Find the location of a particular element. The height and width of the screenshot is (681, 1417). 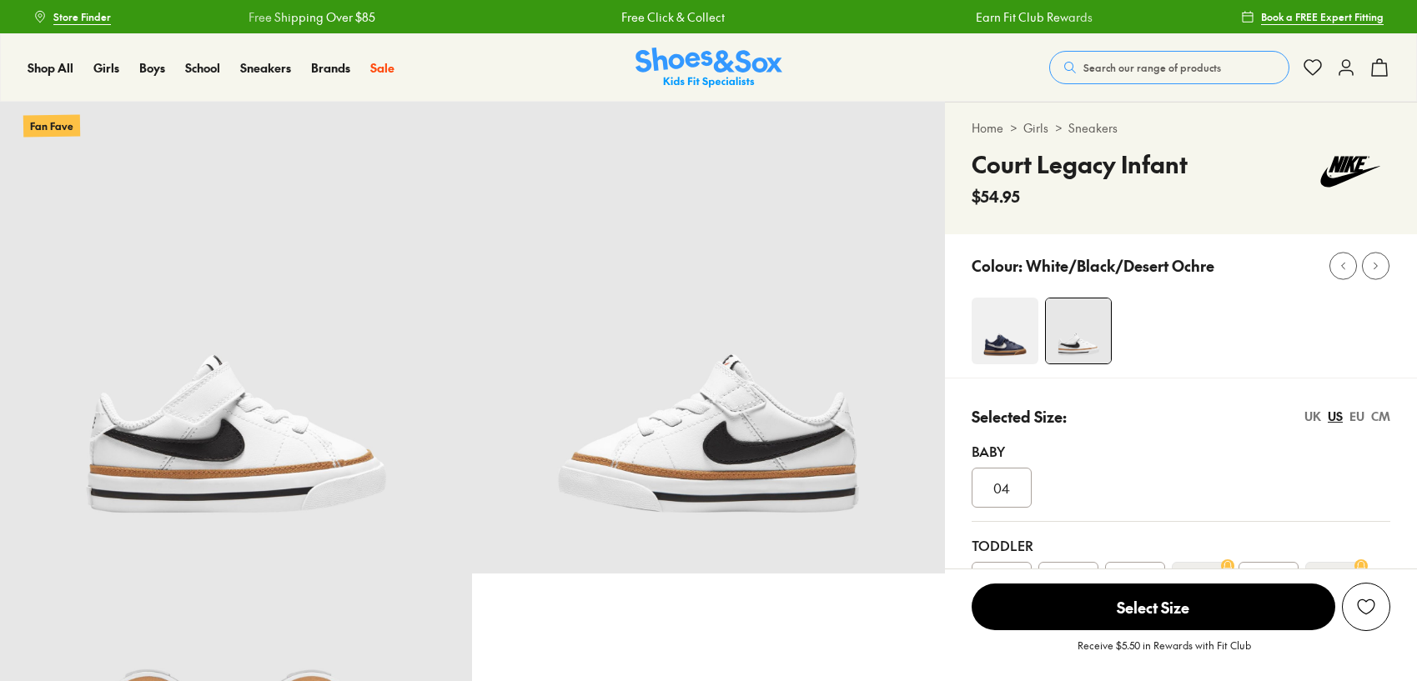

p: Fan Fave is located at coordinates (52, 125).